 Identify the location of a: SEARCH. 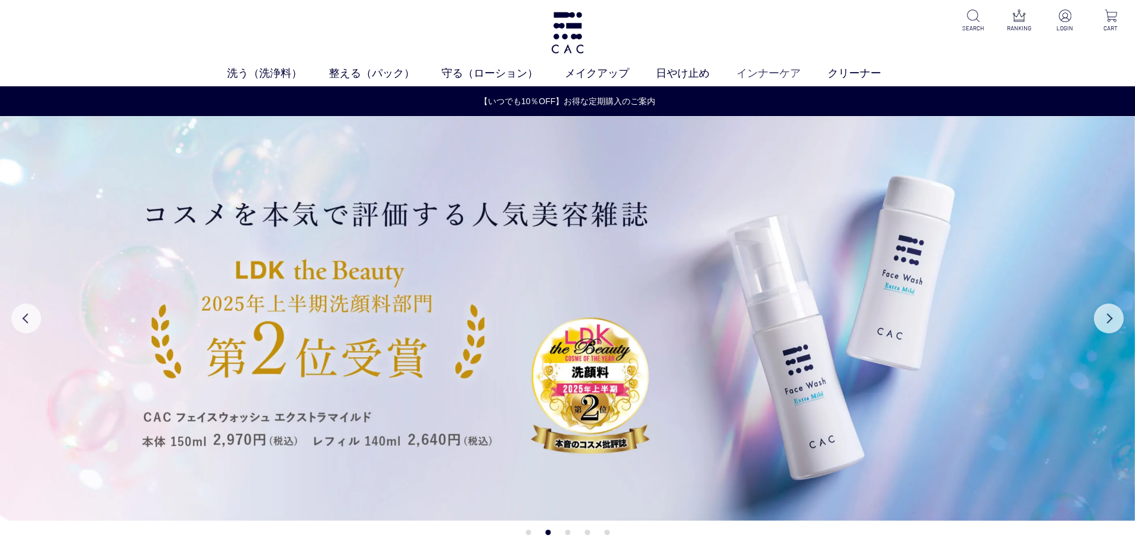
(973, 21).